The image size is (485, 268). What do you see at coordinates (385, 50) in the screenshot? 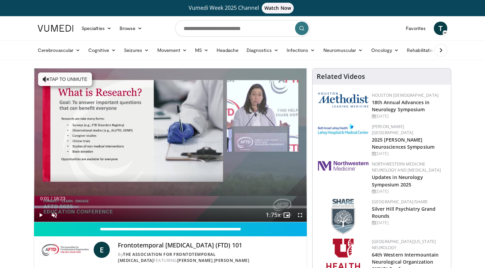
I see `a: Oncology` at bounding box center [385, 50].